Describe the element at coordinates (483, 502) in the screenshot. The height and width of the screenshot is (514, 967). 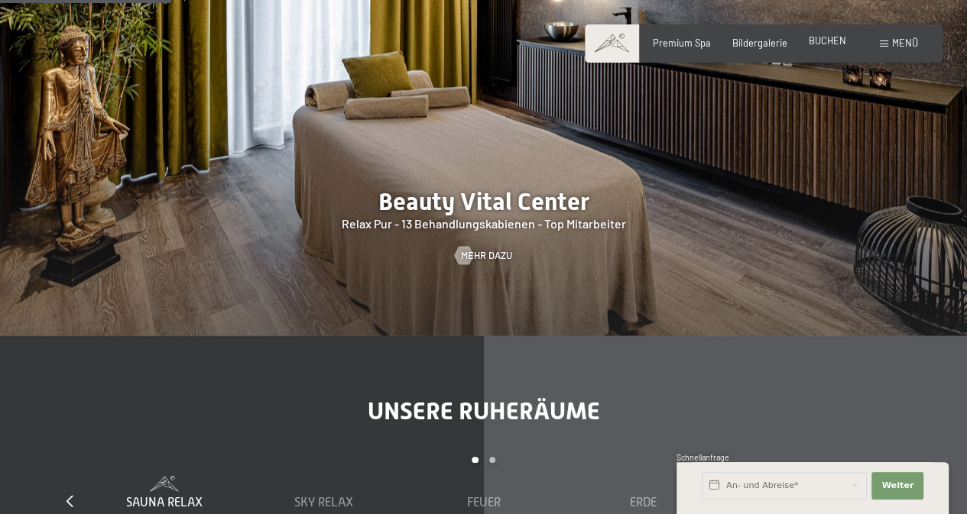
I see `span: Feuer` at that location.